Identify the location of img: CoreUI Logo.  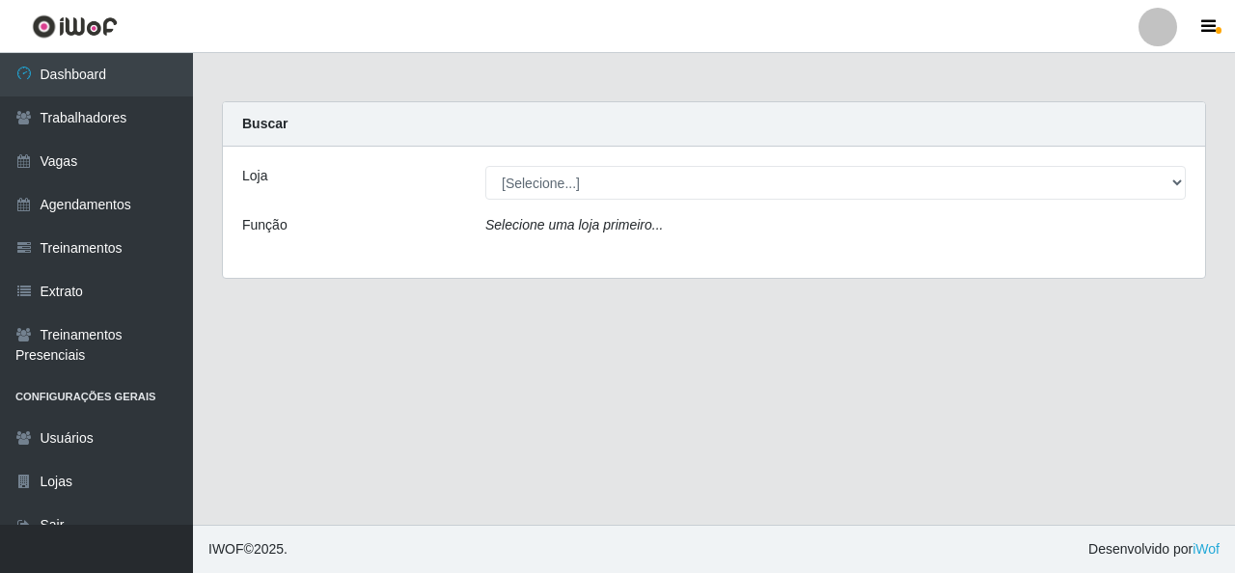
(74, 26).